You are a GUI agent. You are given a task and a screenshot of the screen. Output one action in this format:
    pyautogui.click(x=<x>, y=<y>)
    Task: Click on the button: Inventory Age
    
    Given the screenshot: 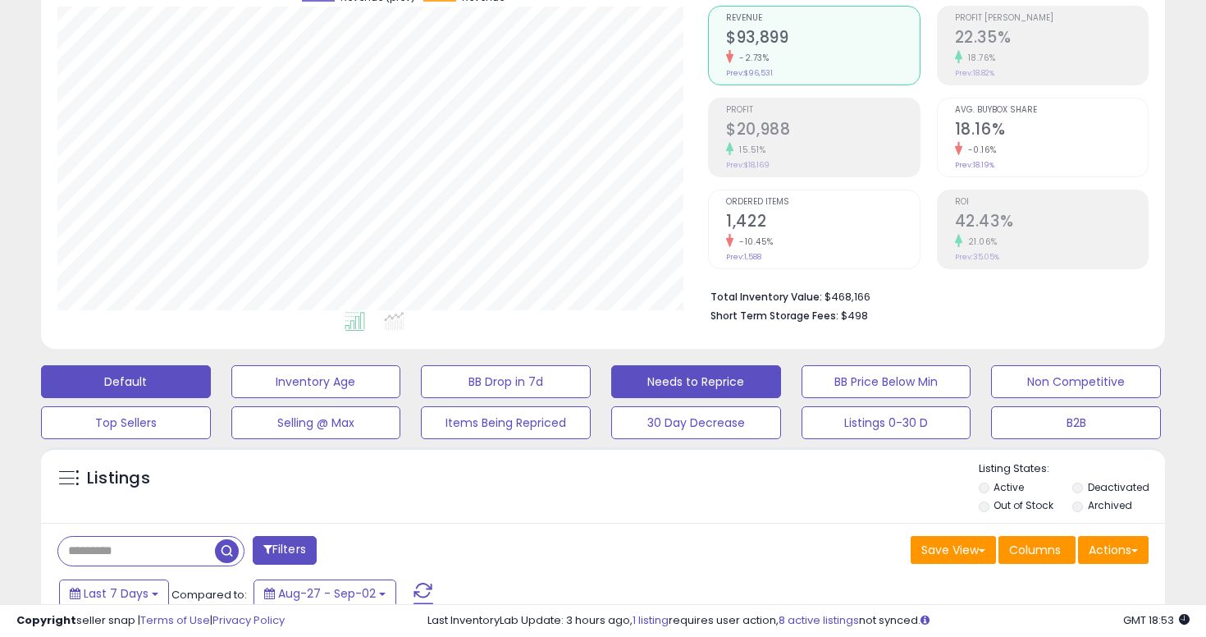 What is the action you would take?
    pyautogui.click(x=316, y=382)
    